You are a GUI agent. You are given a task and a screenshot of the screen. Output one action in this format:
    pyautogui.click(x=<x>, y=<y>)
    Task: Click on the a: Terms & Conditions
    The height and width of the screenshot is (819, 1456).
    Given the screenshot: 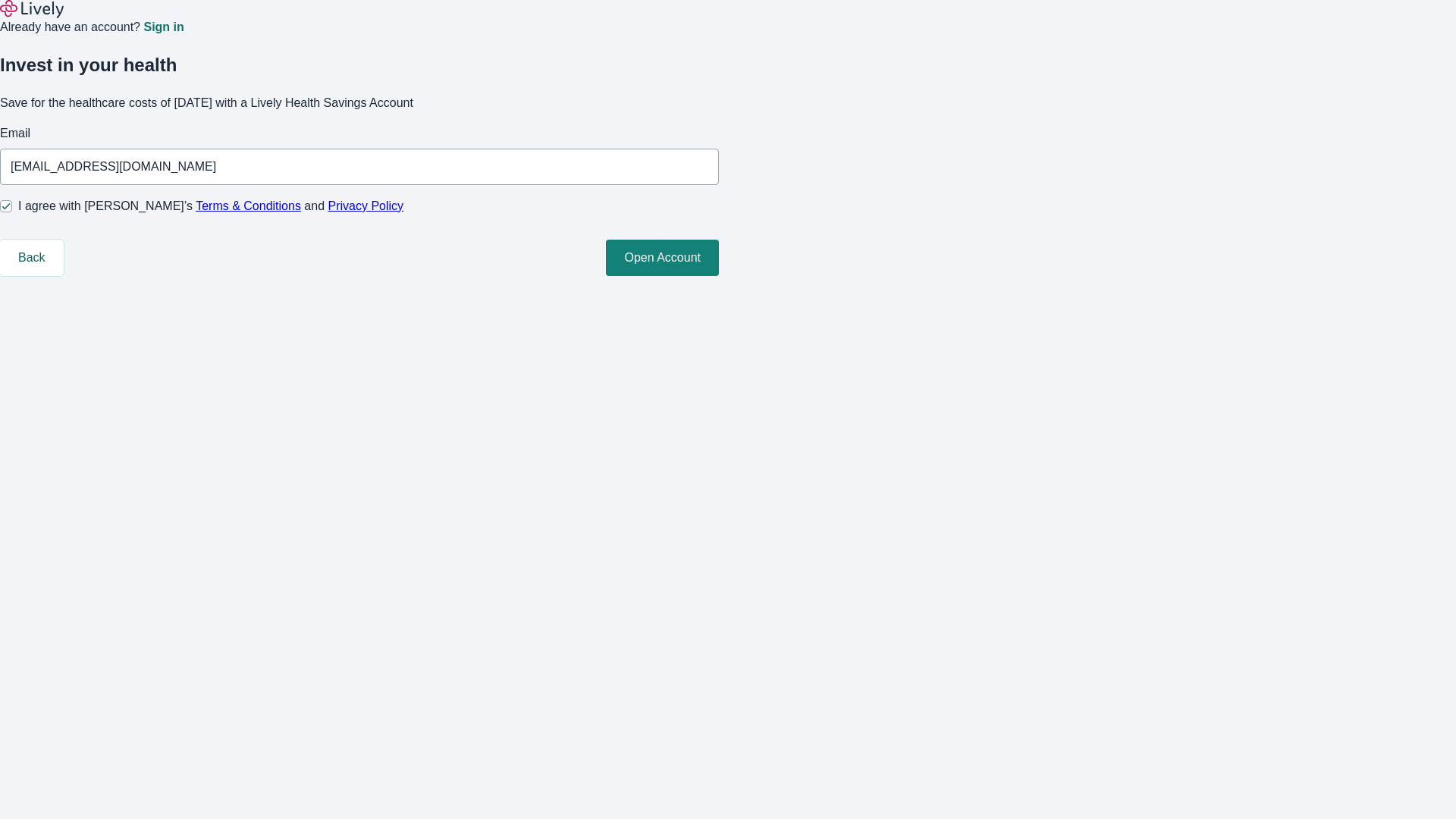 What is the action you would take?
    pyautogui.click(x=248, y=205)
    